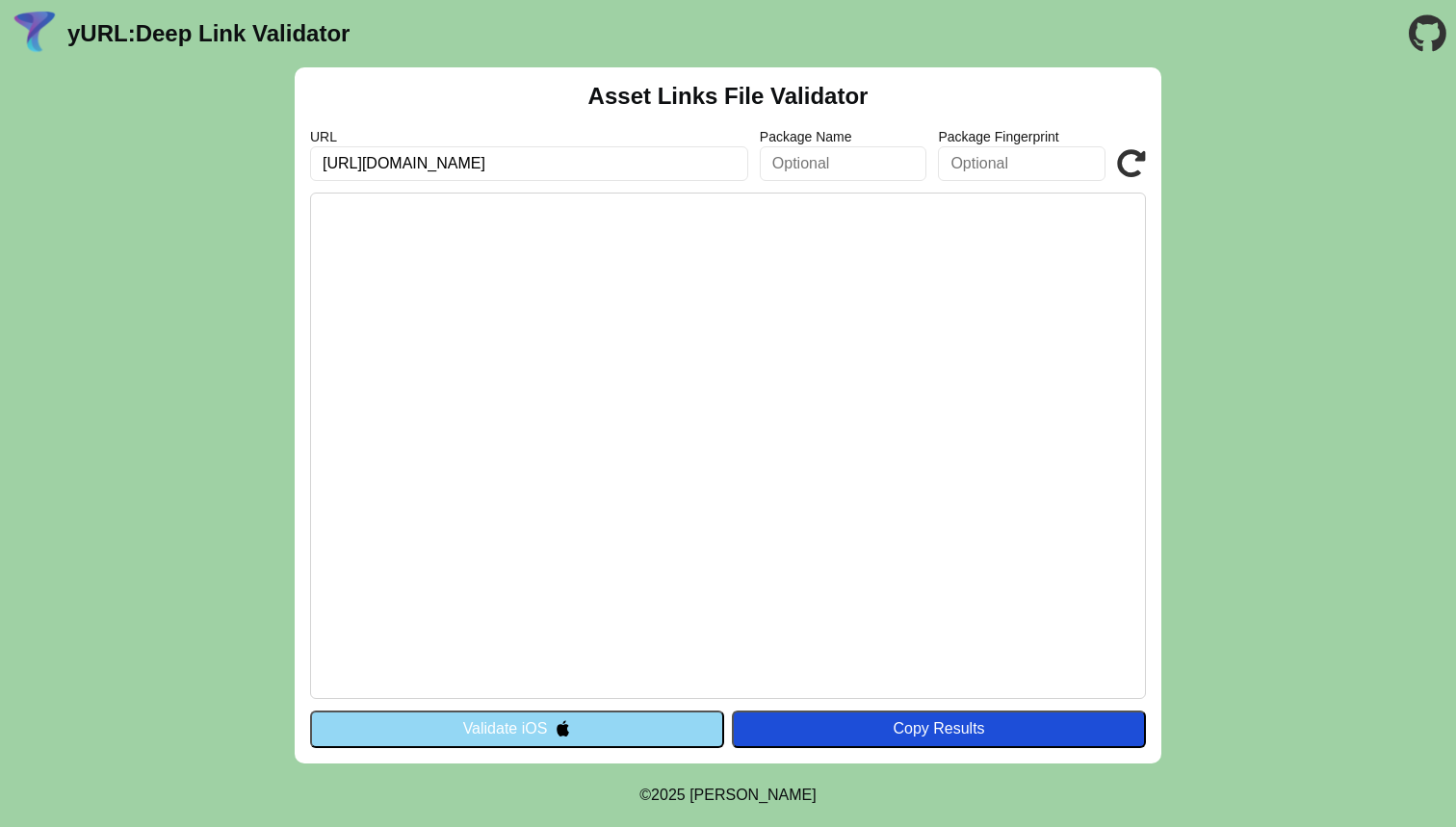 The height and width of the screenshot is (827, 1456). Describe the element at coordinates (753, 795) in the screenshot. I see `a: Michael Ibragimchayev's Personal Site` at that location.